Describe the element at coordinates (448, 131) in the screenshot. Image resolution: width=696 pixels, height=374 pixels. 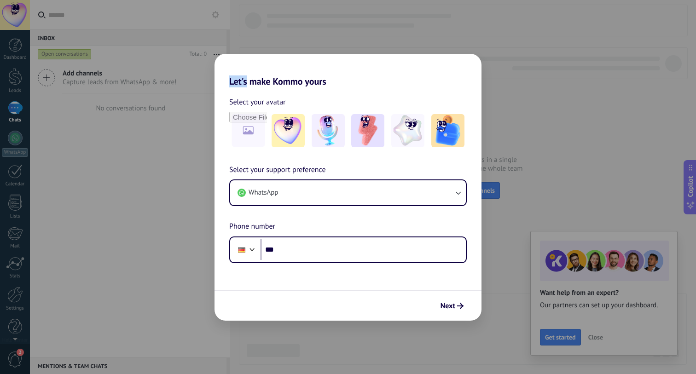
I see `img: -5.jpeg` at that location.